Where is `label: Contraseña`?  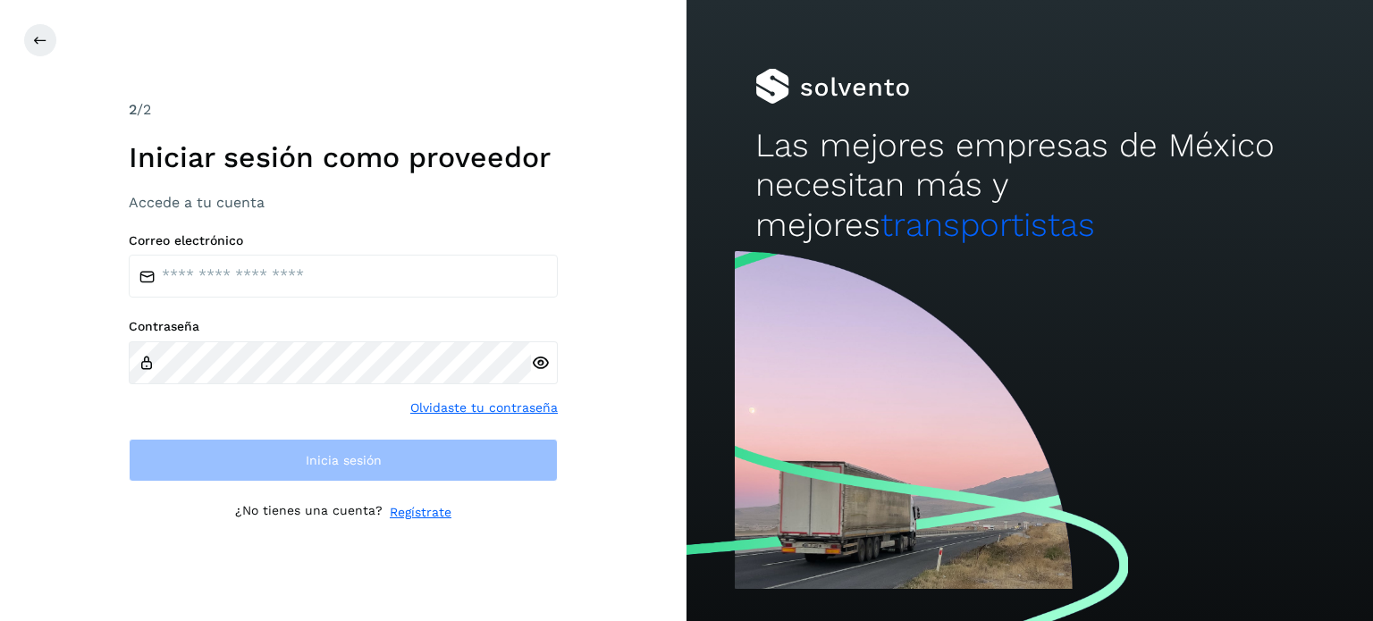 label: Contraseña is located at coordinates (343, 326).